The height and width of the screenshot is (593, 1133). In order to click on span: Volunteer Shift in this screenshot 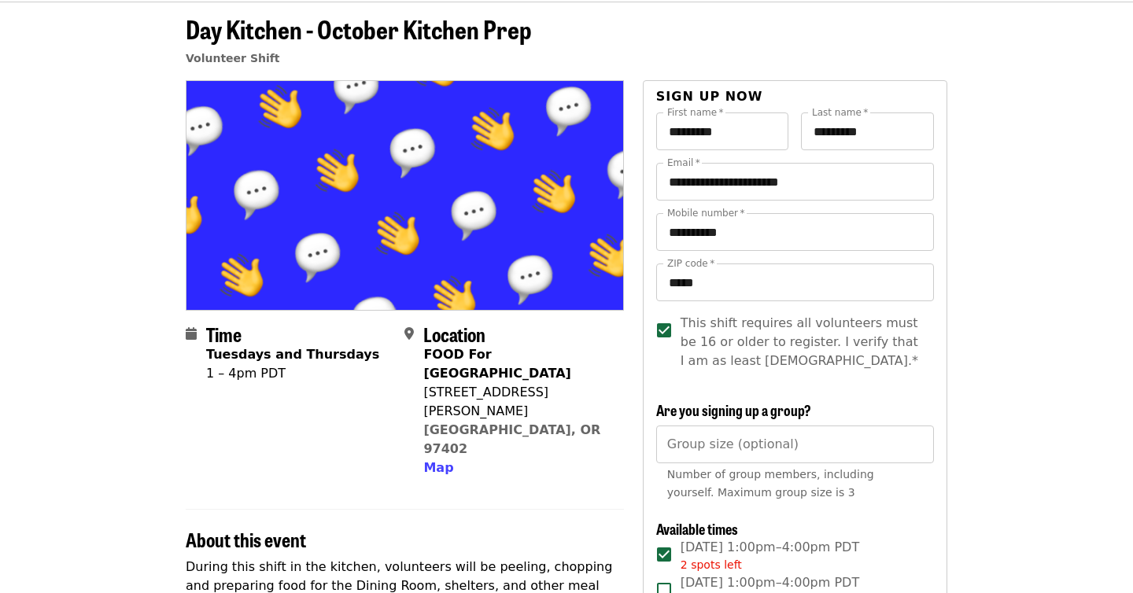, I will do `click(233, 58)`.